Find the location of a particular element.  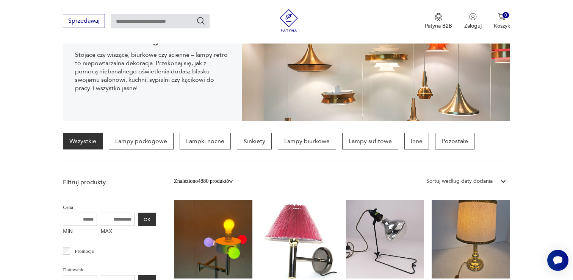

button: 0Koszyk is located at coordinates (502, 21).